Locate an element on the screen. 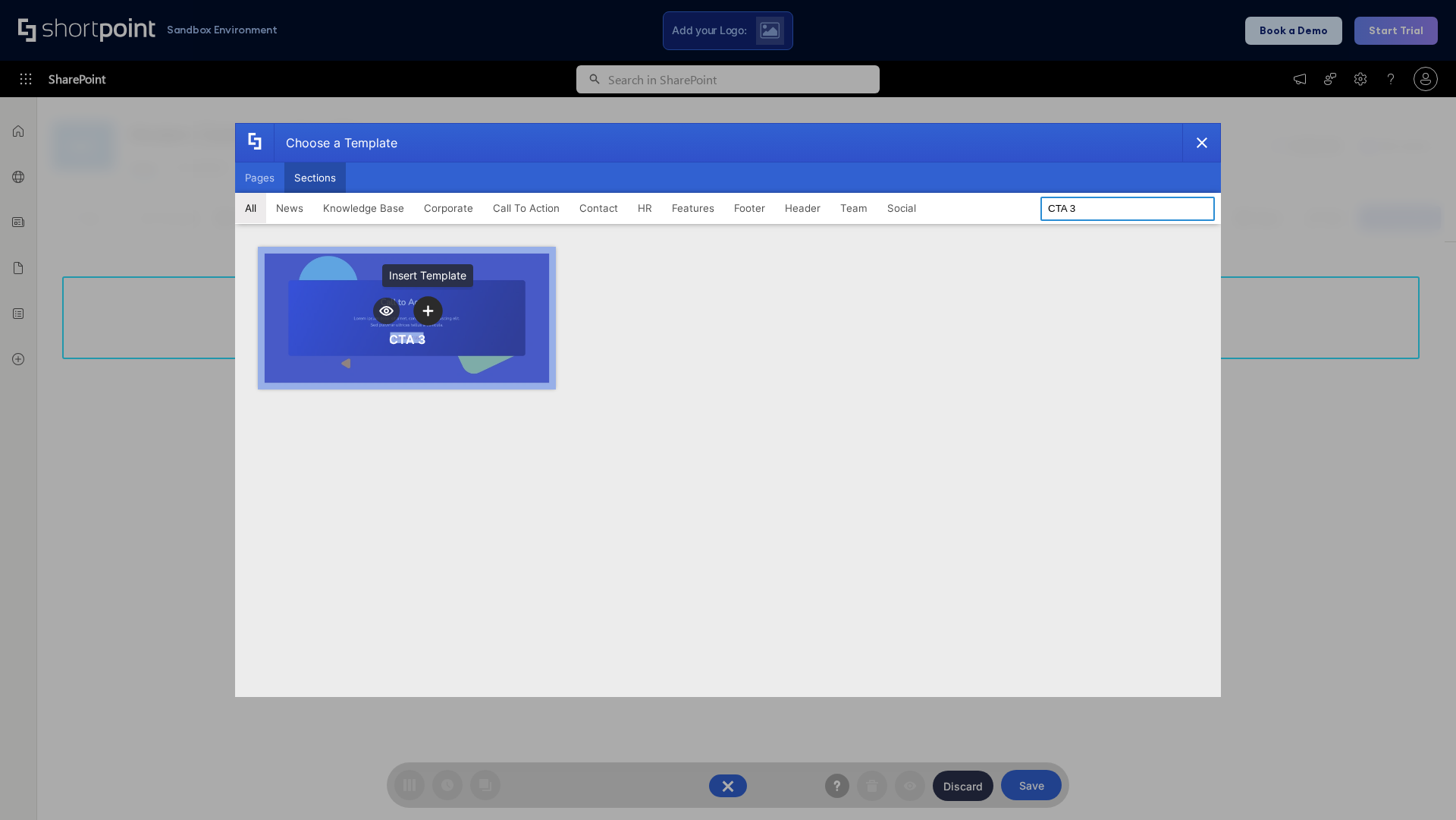 The image size is (1456, 820). button: Knowledge Base is located at coordinates (363, 208).